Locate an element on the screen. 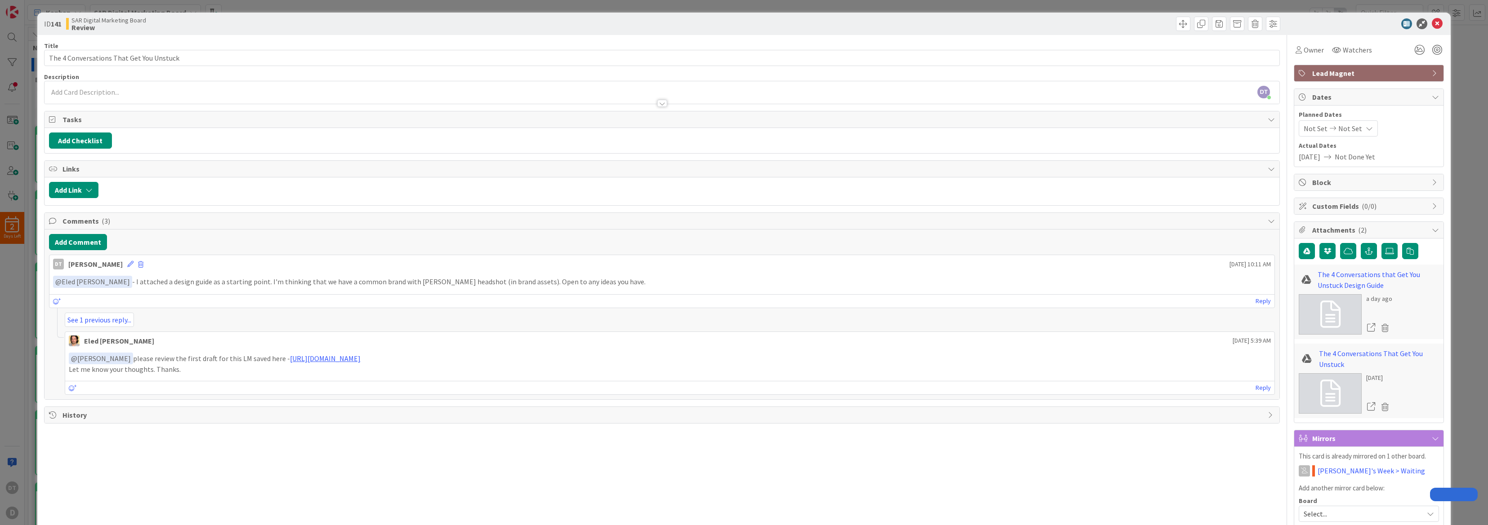 The height and width of the screenshot is (525, 1488). div: DT is located at coordinates (58, 264).